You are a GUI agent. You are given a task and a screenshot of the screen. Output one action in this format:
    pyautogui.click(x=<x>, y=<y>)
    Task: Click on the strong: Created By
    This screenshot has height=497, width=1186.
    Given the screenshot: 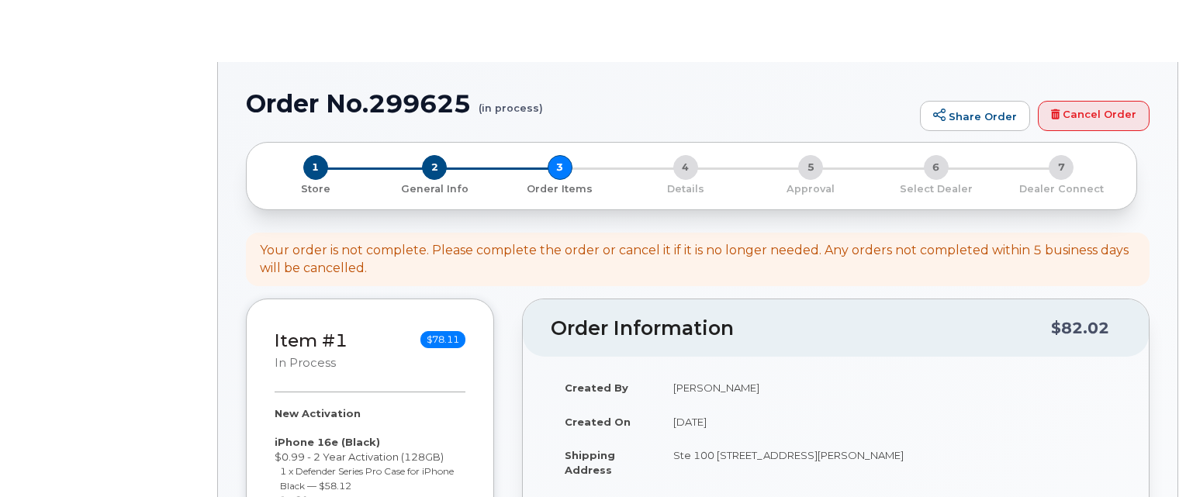 What is the action you would take?
    pyautogui.click(x=596, y=388)
    